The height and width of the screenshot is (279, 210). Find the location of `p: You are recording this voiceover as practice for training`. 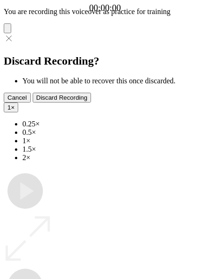

p: You are recording this voiceover as practice for training is located at coordinates (105, 12).